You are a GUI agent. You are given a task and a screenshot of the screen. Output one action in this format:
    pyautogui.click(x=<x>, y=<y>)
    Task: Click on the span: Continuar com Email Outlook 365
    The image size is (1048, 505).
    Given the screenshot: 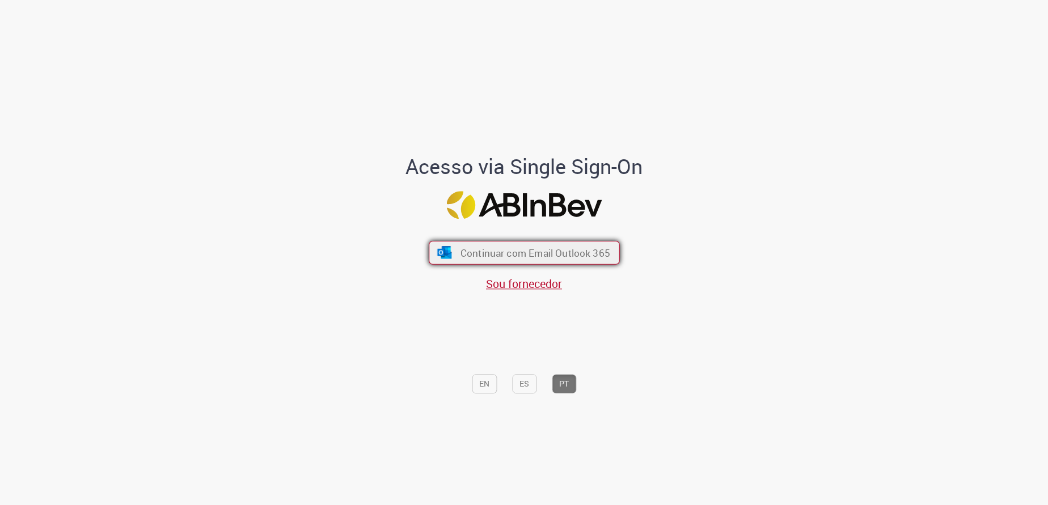 What is the action you would take?
    pyautogui.click(x=535, y=252)
    